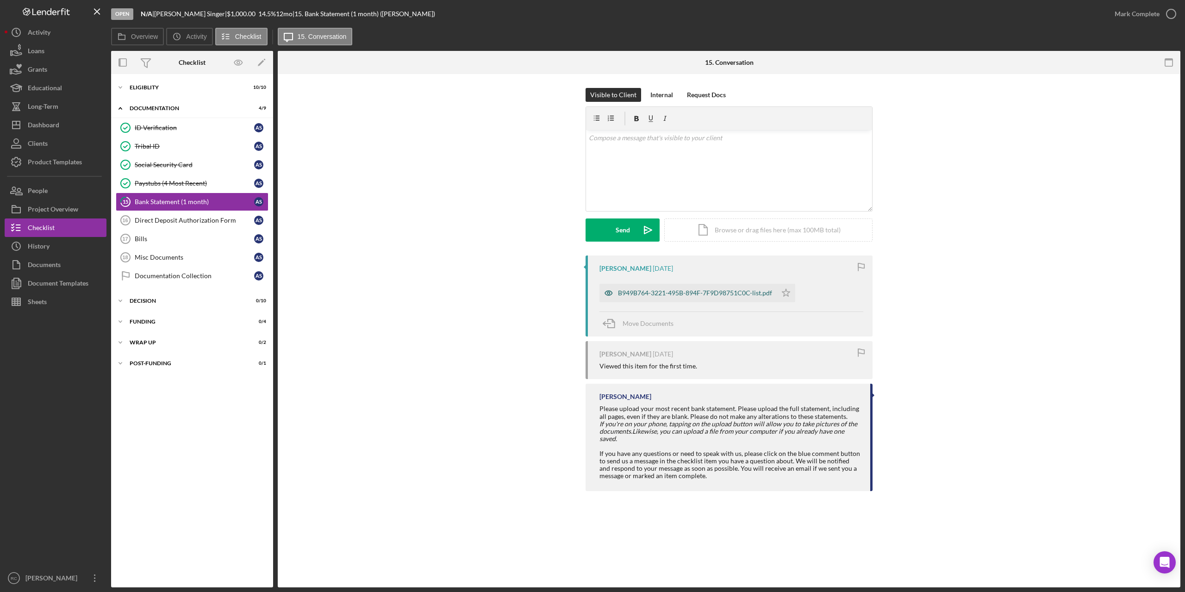 This screenshot has height=592, width=1185. Describe the element at coordinates (56, 228) in the screenshot. I see `button: Checklist` at that location.